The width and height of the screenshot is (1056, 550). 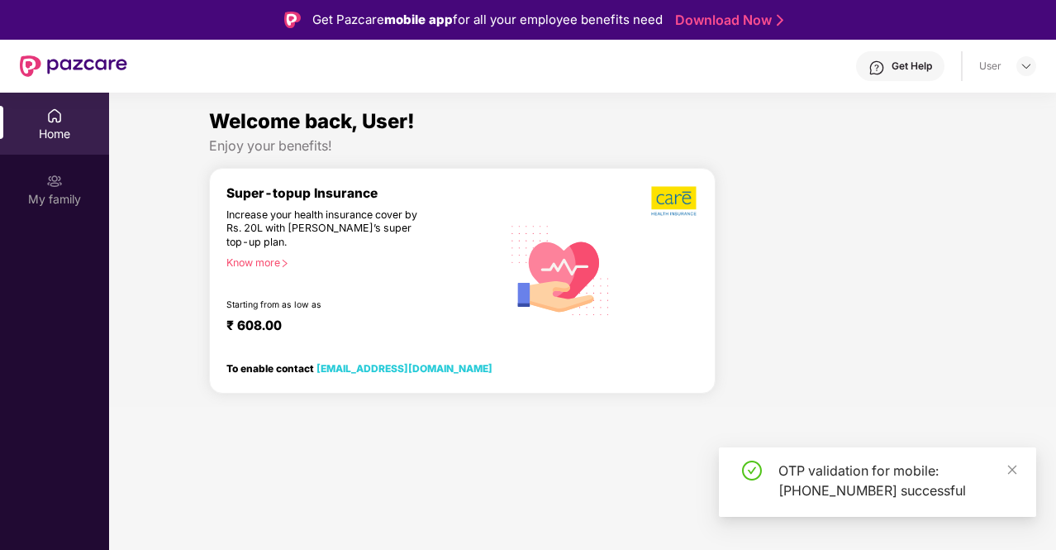 What do you see at coordinates (364, 193) in the screenshot?
I see `div: Super-topup Insurance` at bounding box center [364, 193].